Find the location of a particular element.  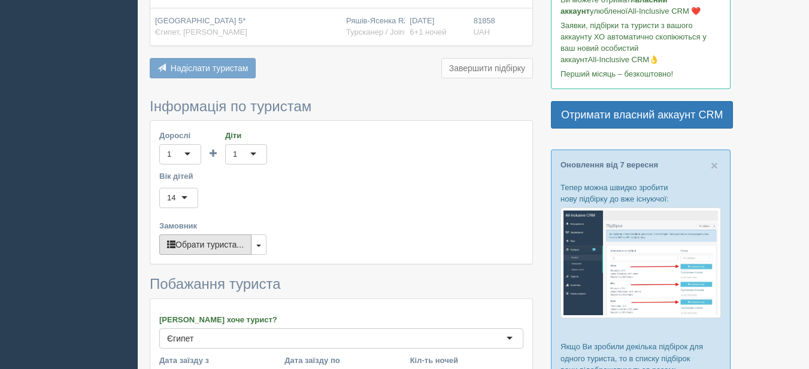

span: All-Inclusive CRM ❤️ is located at coordinates (664, 11).